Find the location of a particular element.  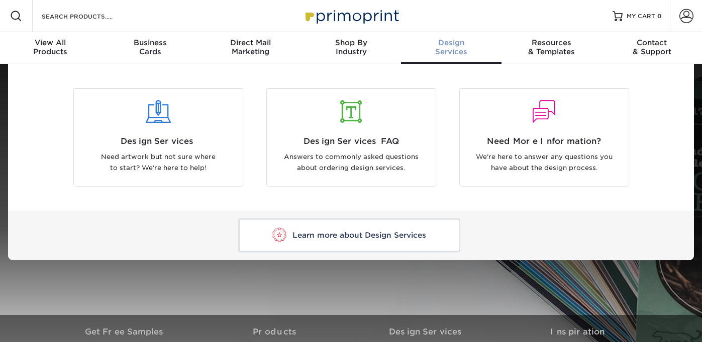

span: Need More Information? is located at coordinates (544, 142).